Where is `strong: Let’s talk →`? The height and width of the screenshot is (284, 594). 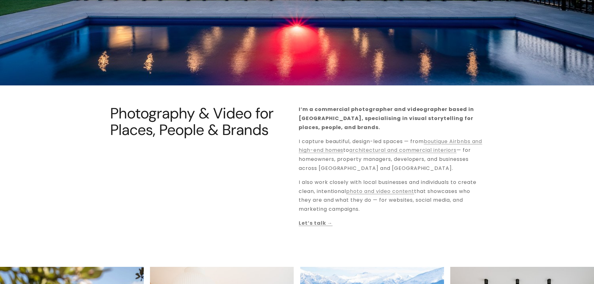 strong: Let’s talk → is located at coordinates (316, 223).